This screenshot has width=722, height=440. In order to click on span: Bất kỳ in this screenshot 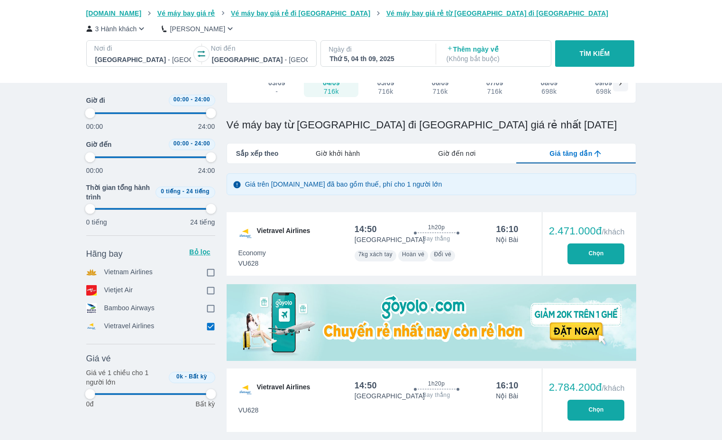, I will do `click(198, 377)`.